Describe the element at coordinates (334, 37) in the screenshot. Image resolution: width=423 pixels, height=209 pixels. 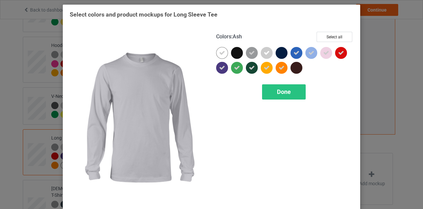
I see `button: Select all` at that location.